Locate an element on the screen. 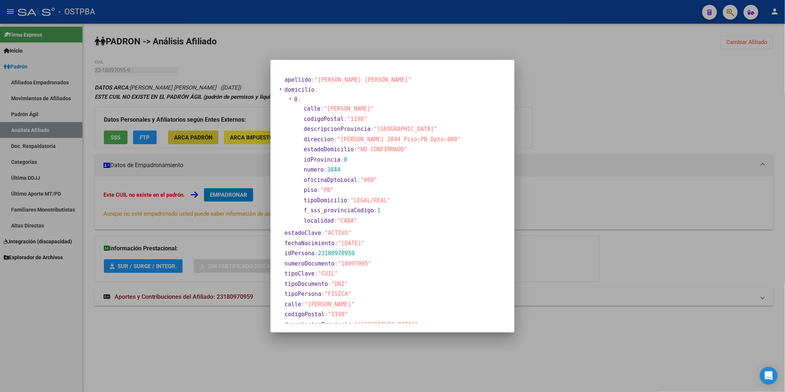 The width and height of the screenshot is (785, 392). div: Open Intercom Messenger is located at coordinates (769, 375).